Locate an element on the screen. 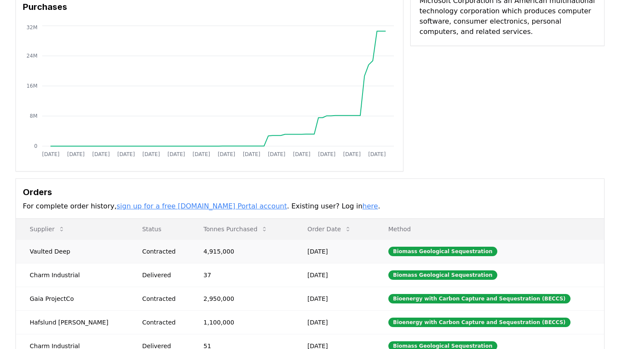 The height and width of the screenshot is (349, 620). h3: Purchases is located at coordinates (209, 7).